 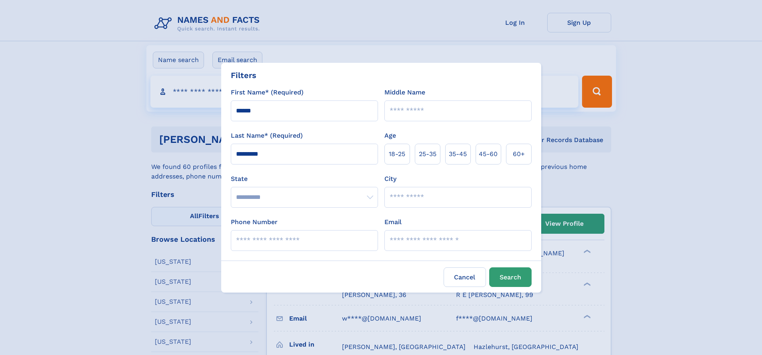 I want to click on label: First Name* (Required), so click(x=267, y=92).